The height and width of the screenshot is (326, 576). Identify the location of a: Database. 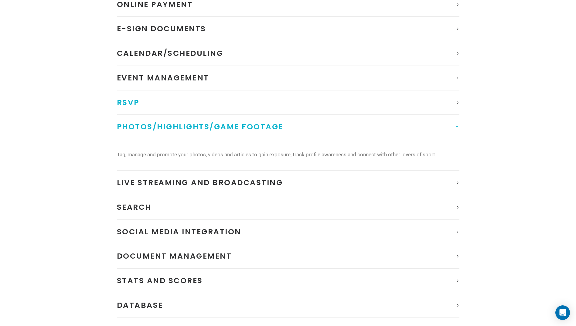
(288, 305).